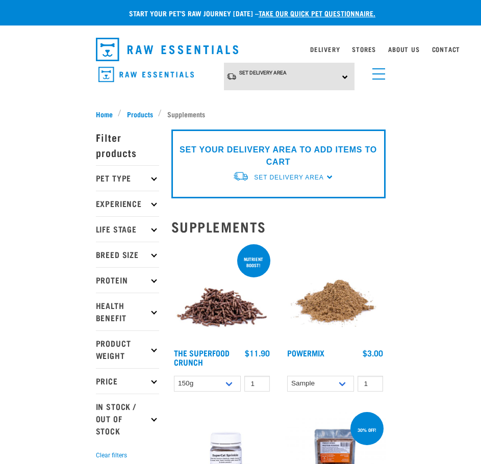 The image size is (481, 464). I want to click on p: Life Stage, so click(127, 229).